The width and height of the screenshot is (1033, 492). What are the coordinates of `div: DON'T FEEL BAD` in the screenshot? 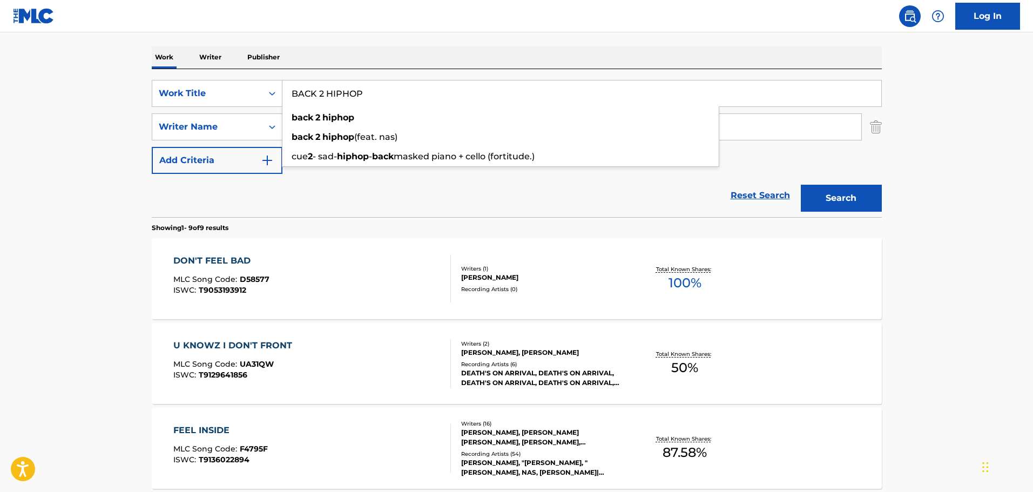 It's located at (221, 261).